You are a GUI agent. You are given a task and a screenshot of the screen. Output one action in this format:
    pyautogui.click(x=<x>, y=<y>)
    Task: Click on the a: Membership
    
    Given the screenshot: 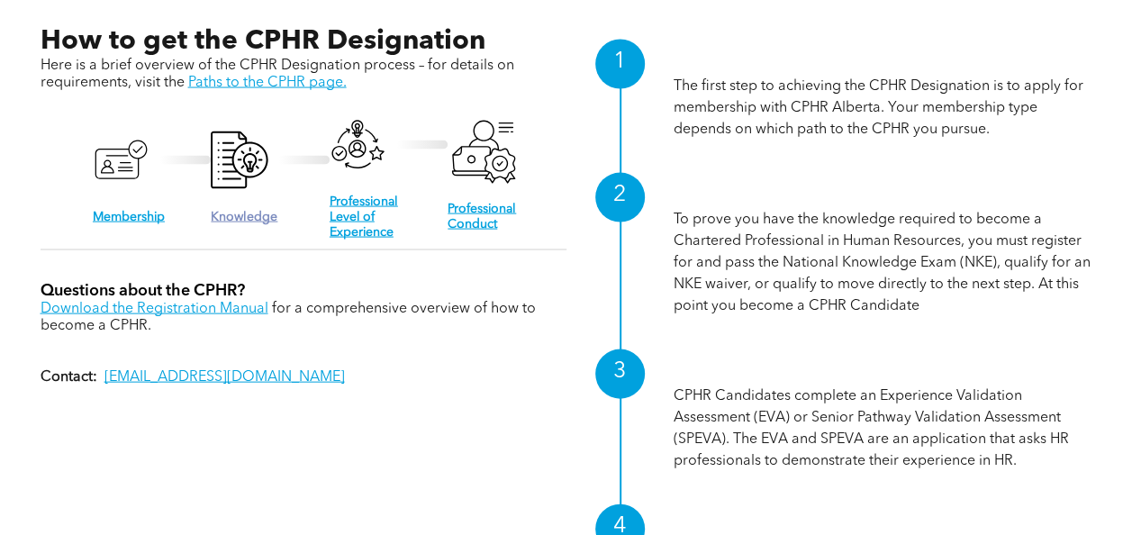 What is the action you would take?
    pyautogui.click(x=129, y=217)
    